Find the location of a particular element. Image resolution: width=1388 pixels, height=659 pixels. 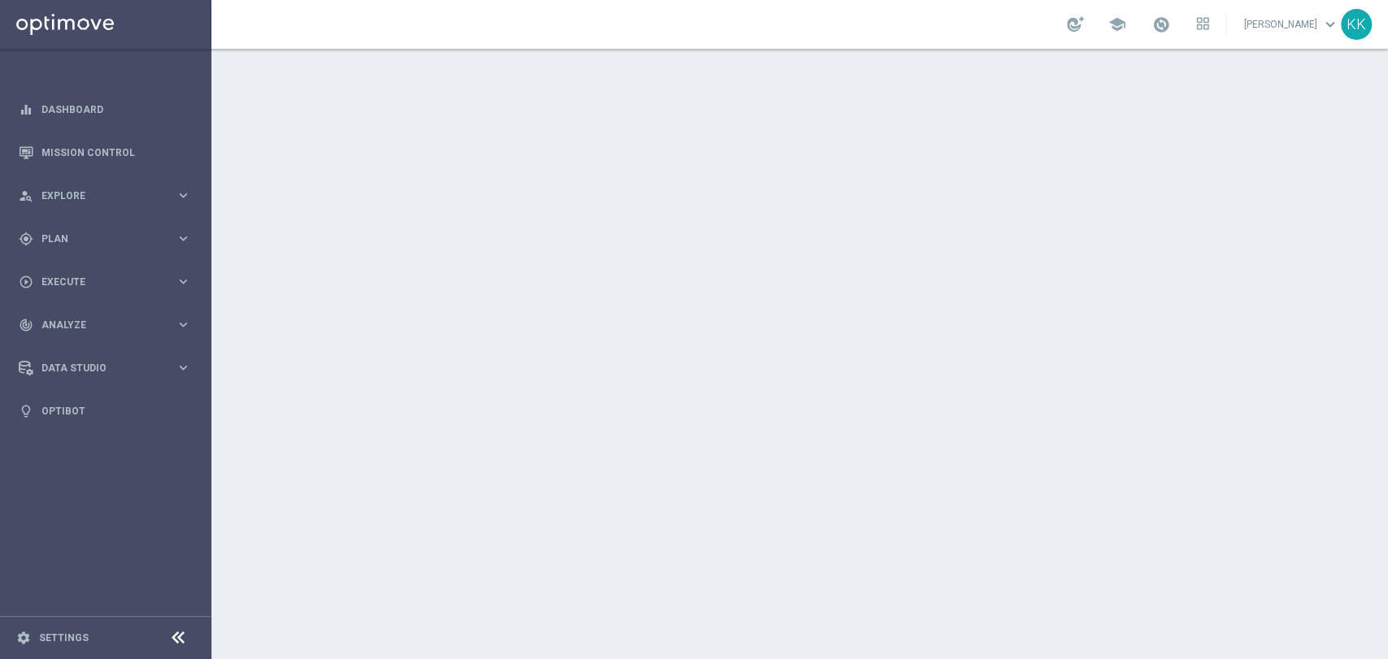

button: Data Studio keyboard_arrow_right is located at coordinates (105, 368).